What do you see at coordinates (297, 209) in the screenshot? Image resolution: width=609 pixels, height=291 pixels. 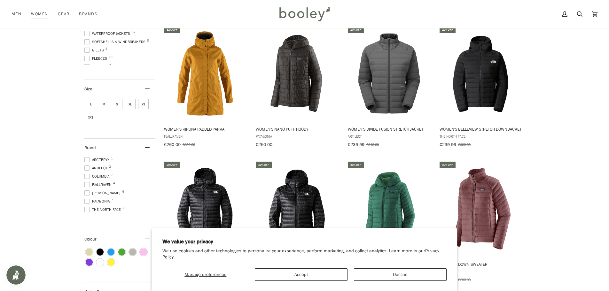 I see `img: The North Face Women's Bettaforca Down Hooded Jacket TNF Black / TNF Black - Booley Galway` at bounding box center [297, 209].